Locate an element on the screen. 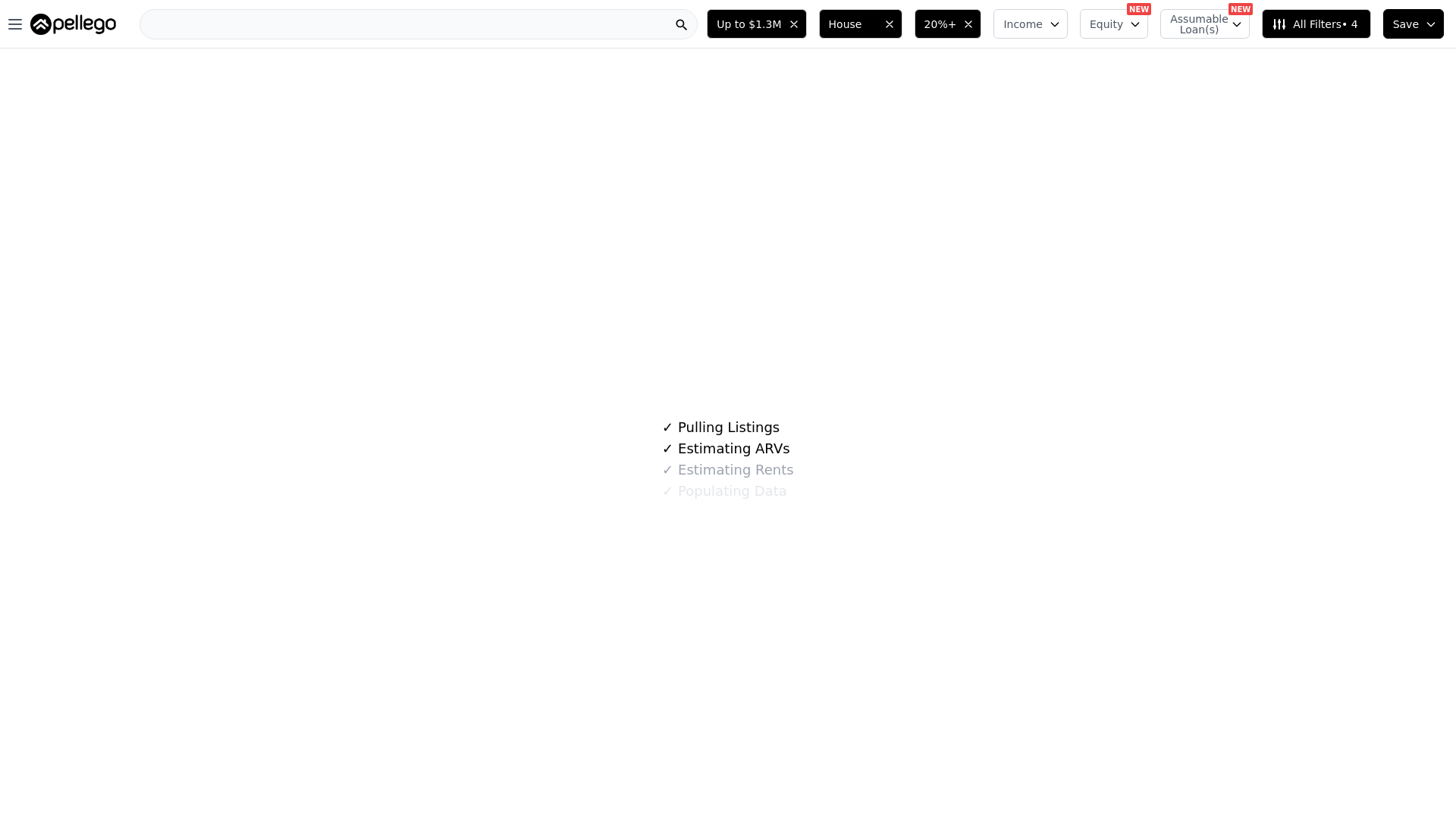 The image size is (1456, 821). div: Estimating ARVs is located at coordinates (726, 449).